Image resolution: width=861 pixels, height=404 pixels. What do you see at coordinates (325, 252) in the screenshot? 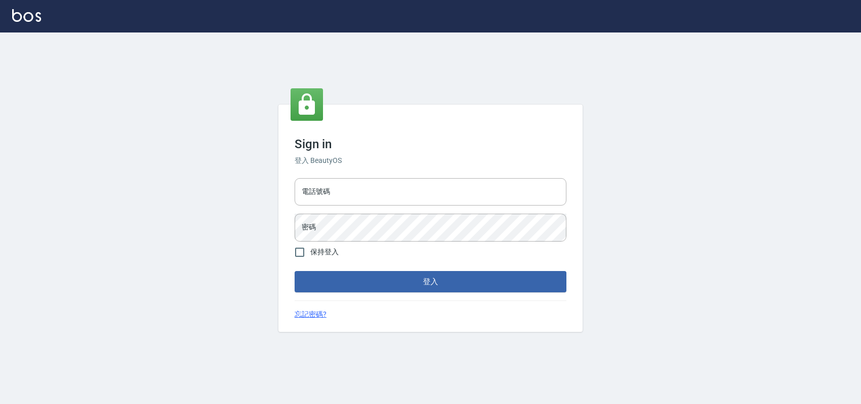
I see `span: 保持登入` at bounding box center [325, 252].